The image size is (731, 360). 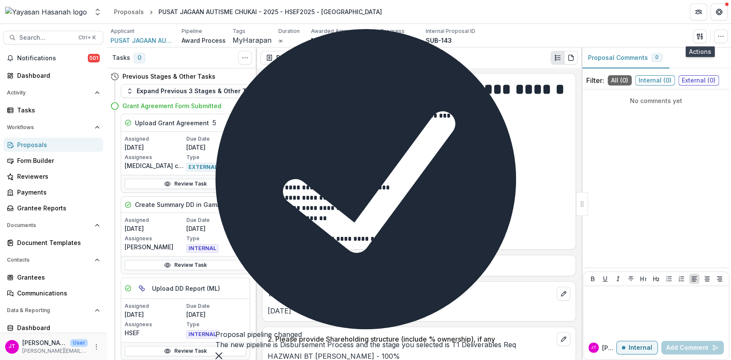 What do you see at coordinates (707, 279) in the screenshot?
I see `button: Align Center` at bounding box center [707, 279].